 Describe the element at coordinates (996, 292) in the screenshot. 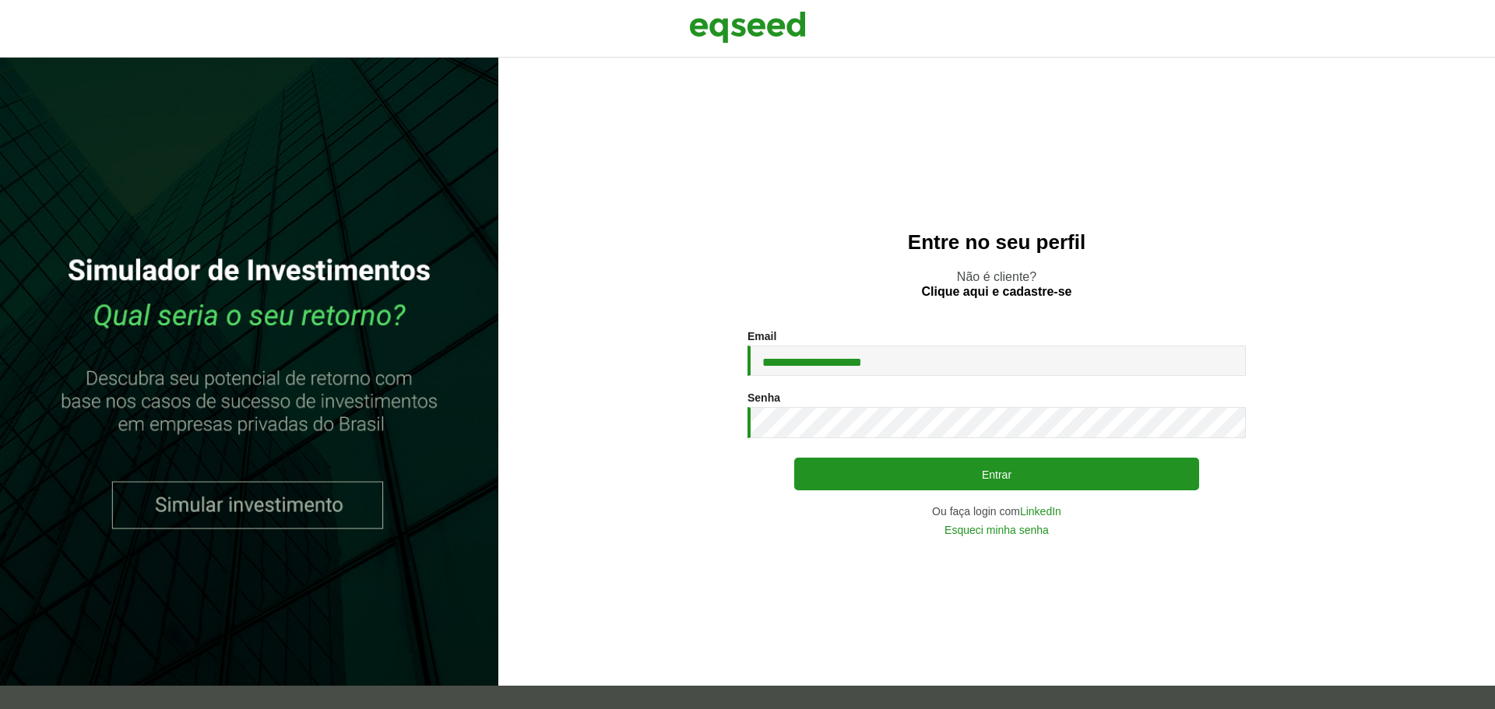

I see `a: Clique aqui e cadastre-se` at that location.